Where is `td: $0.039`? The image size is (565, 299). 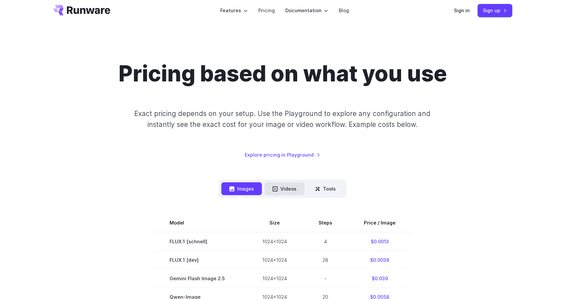
td: $0.039 is located at coordinates (379, 279).